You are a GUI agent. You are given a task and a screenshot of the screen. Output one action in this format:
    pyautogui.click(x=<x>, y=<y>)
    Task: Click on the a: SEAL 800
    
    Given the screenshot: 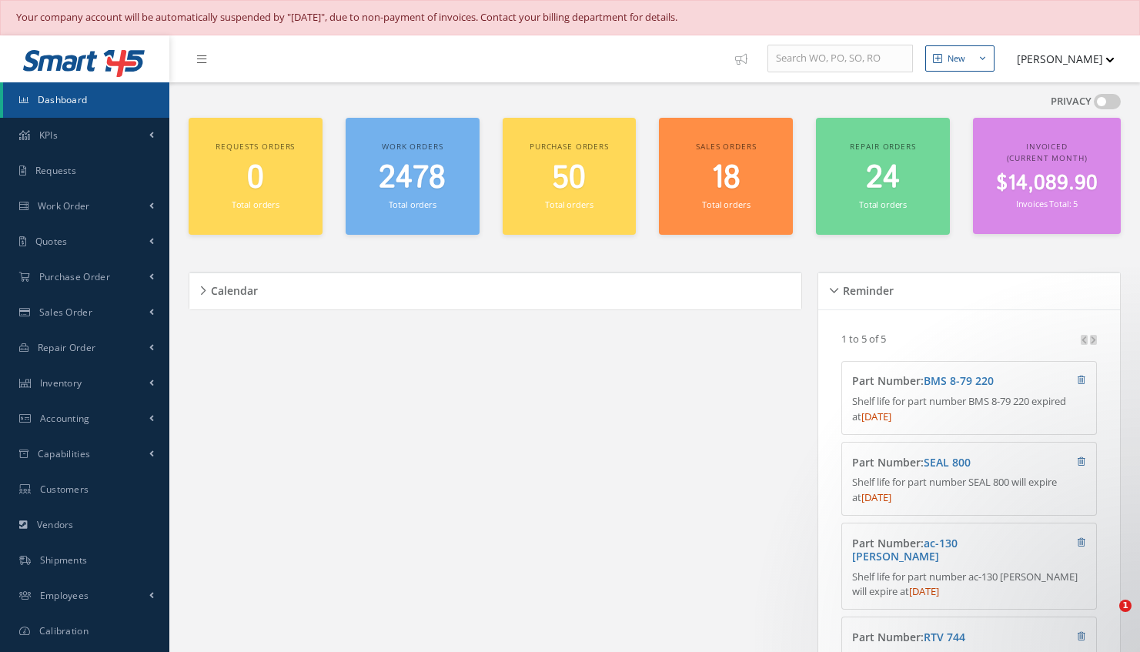 What is the action you would take?
    pyautogui.click(x=947, y=462)
    